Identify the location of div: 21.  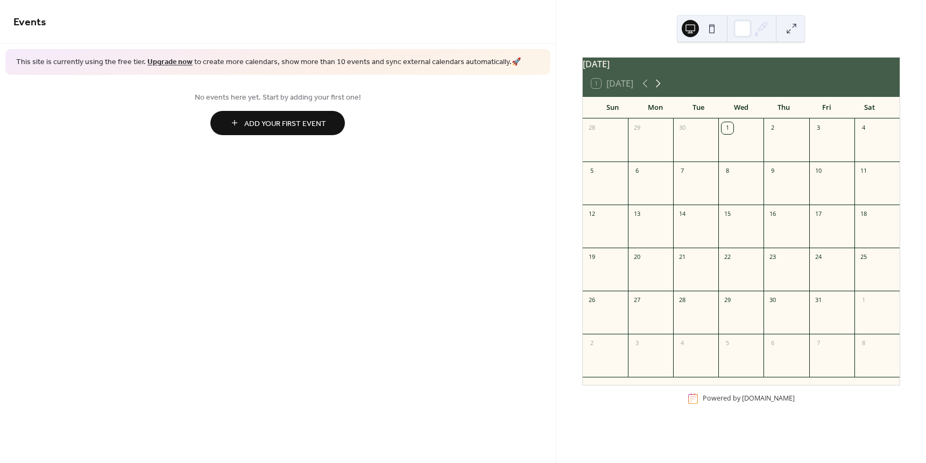
(682, 257).